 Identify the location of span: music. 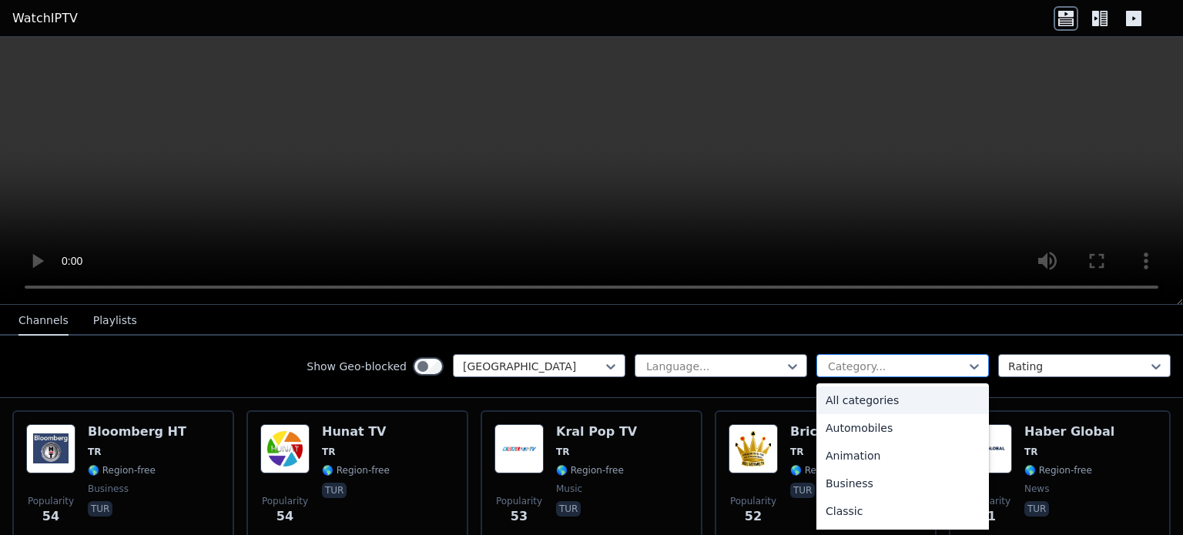
(569, 489).